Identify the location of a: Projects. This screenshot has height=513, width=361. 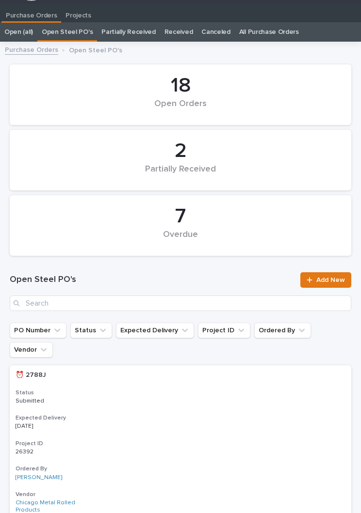
(78, 14).